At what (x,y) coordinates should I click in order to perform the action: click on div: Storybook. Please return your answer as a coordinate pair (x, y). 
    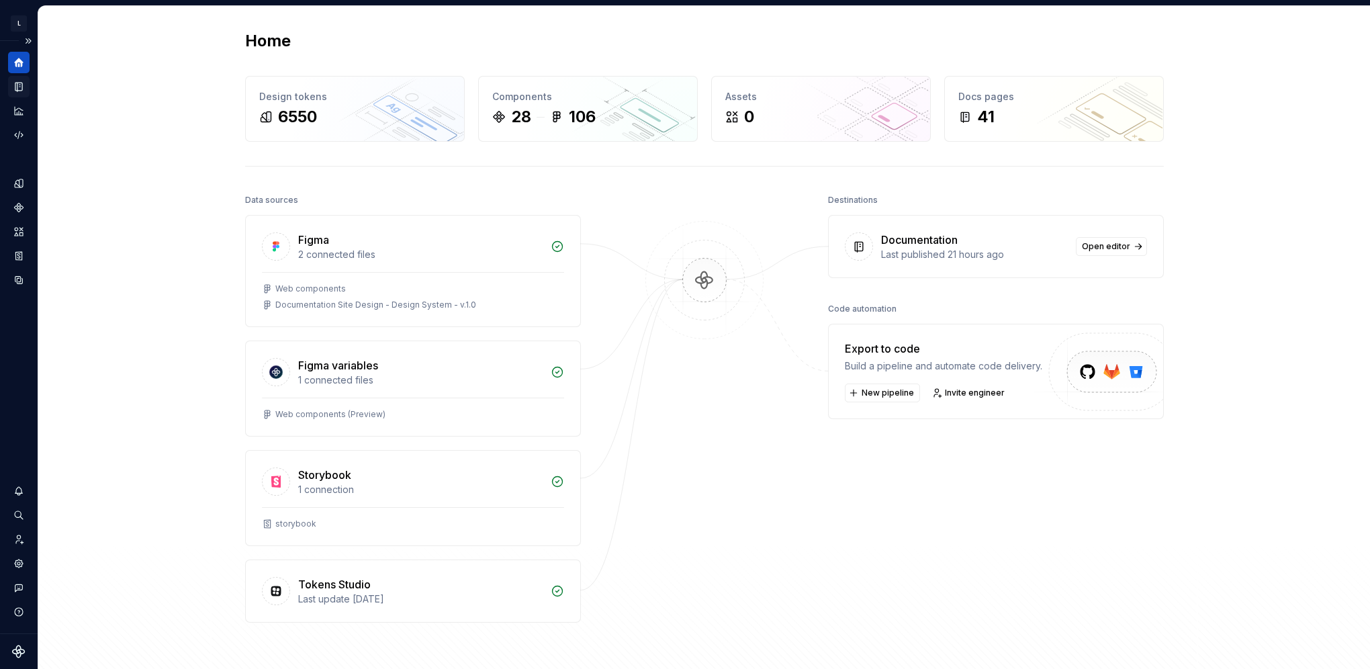
    Looking at the image, I should click on (324, 475).